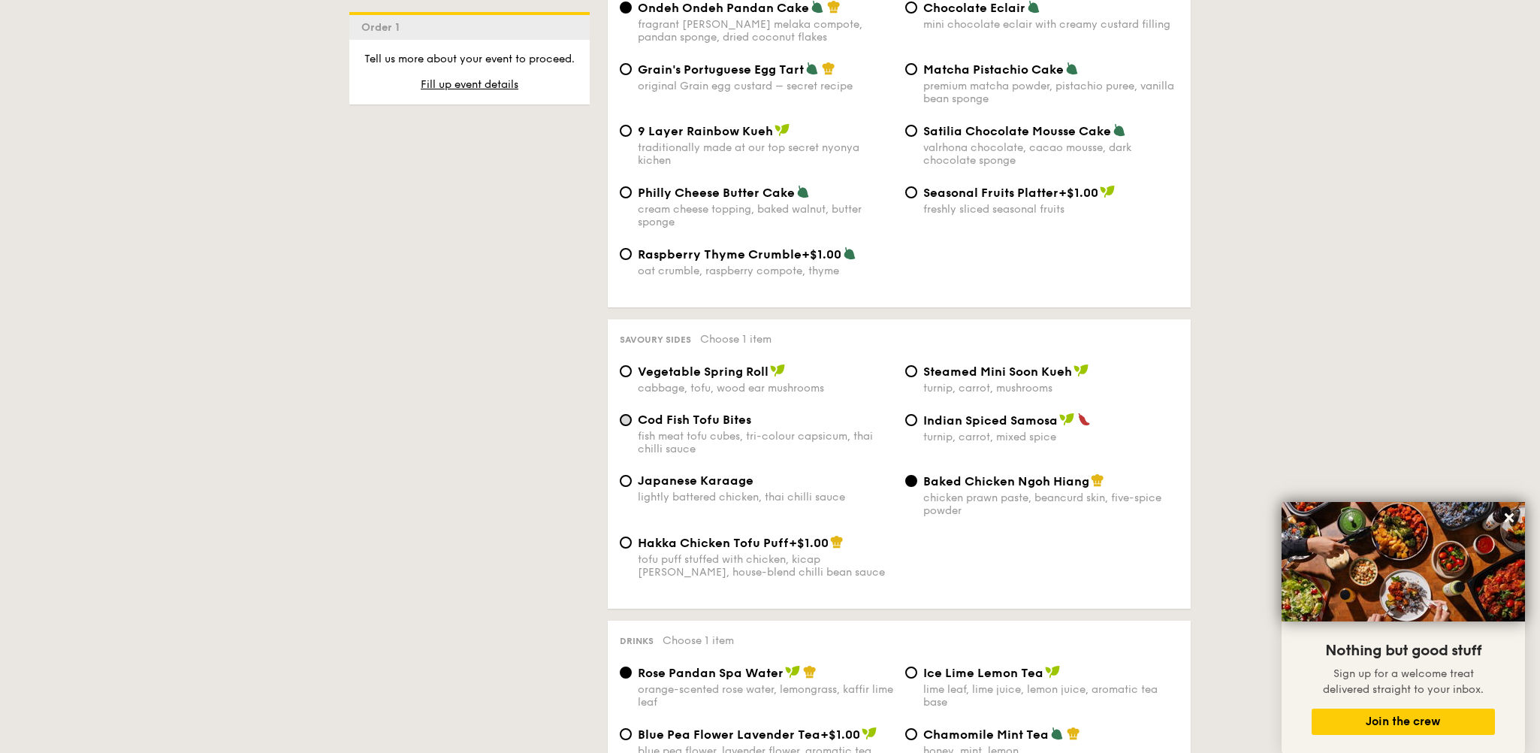 The height and width of the screenshot is (753, 1540). What do you see at coordinates (1051, 154) in the screenshot?
I see `div: valrhona chocolate, cacao mousse, dark chocolate sponge` at bounding box center [1051, 154].